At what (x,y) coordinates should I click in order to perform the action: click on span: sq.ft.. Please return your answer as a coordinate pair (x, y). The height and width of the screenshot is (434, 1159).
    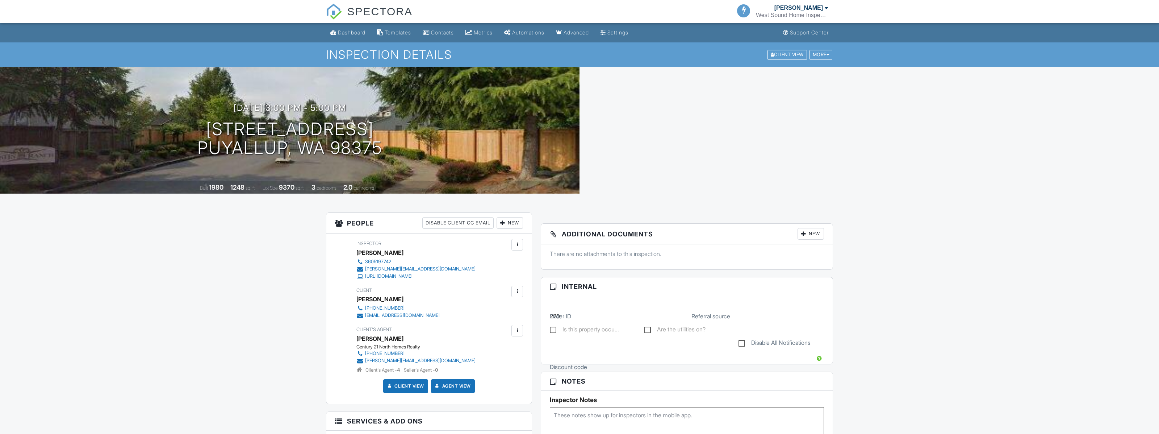
    Looking at the image, I should click on (300, 188).